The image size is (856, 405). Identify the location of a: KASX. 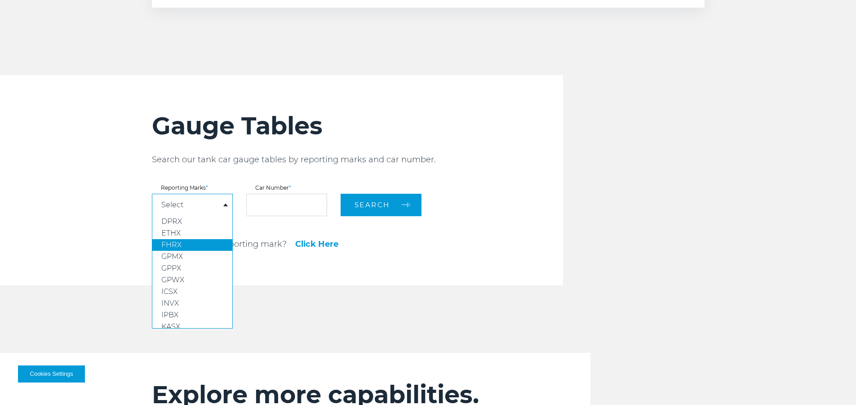
(192, 327).